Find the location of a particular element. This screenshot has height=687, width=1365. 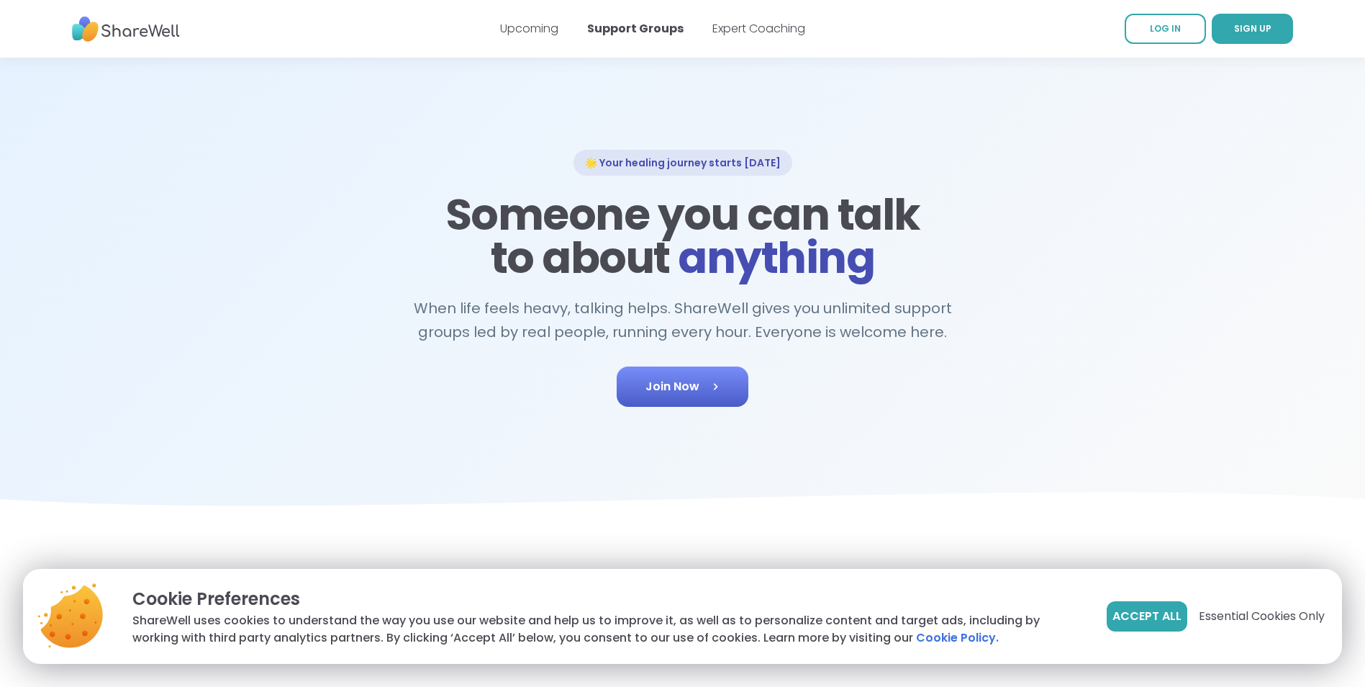

a: Join Now is located at coordinates (682, 386).